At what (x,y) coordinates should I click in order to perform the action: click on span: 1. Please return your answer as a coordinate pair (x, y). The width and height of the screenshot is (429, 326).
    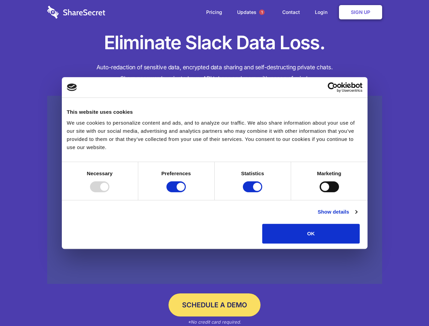
    Looking at the image, I should click on (262, 12).